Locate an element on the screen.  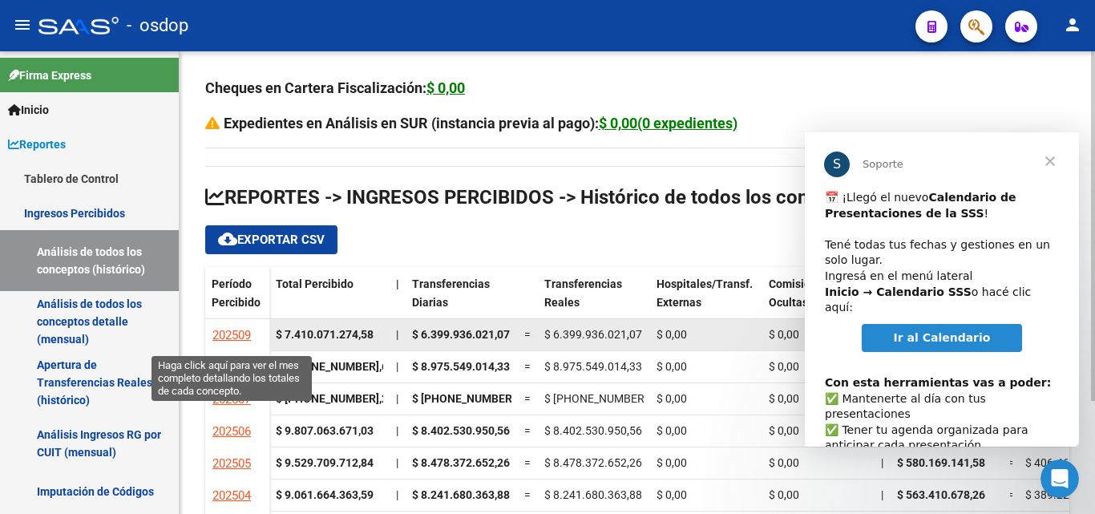
a: Ir al Calendario is located at coordinates (137, 206).